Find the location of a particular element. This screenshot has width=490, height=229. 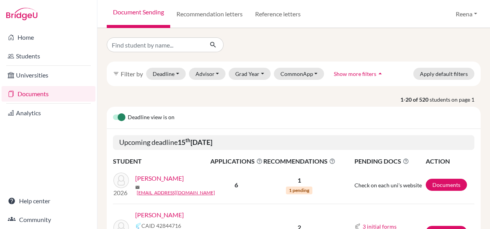

input: Find student by name... is located at coordinates (155, 45).